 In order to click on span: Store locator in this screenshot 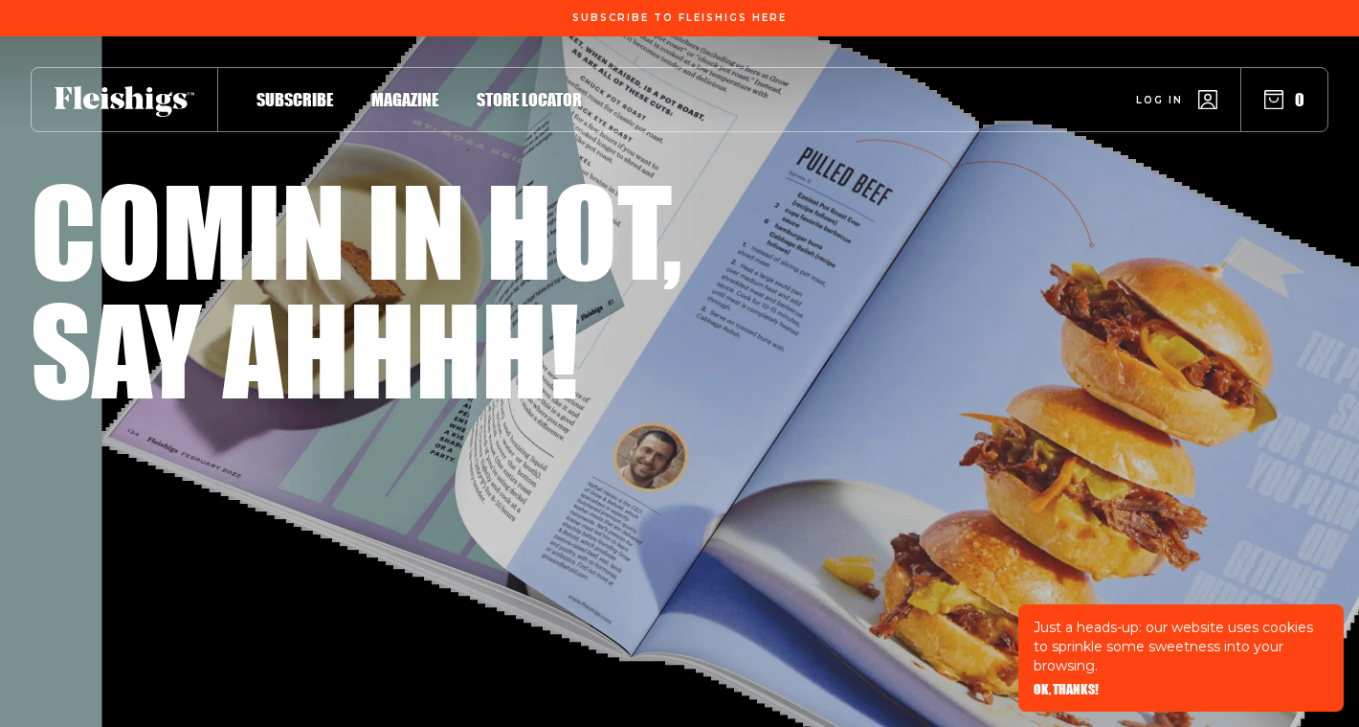, I will do `click(529, 100)`.